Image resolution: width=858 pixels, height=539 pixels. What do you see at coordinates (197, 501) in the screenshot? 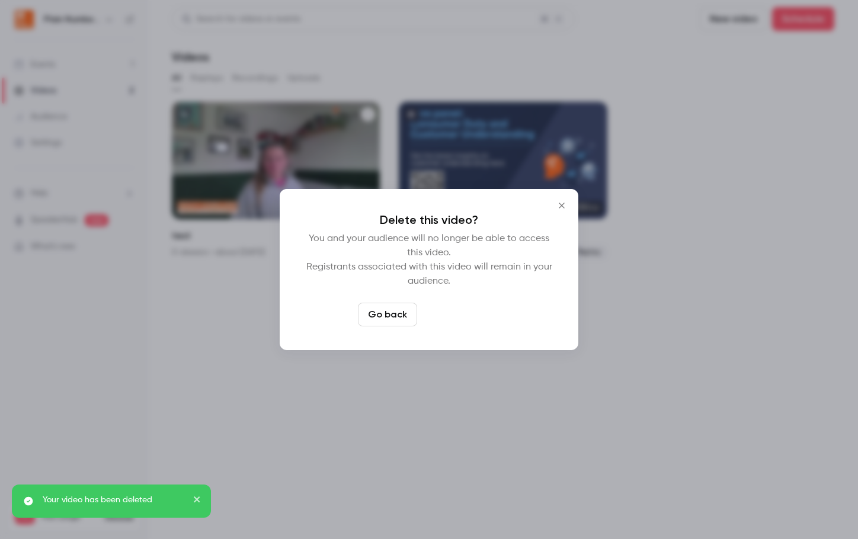
I see `button: close` at bounding box center [197, 501].